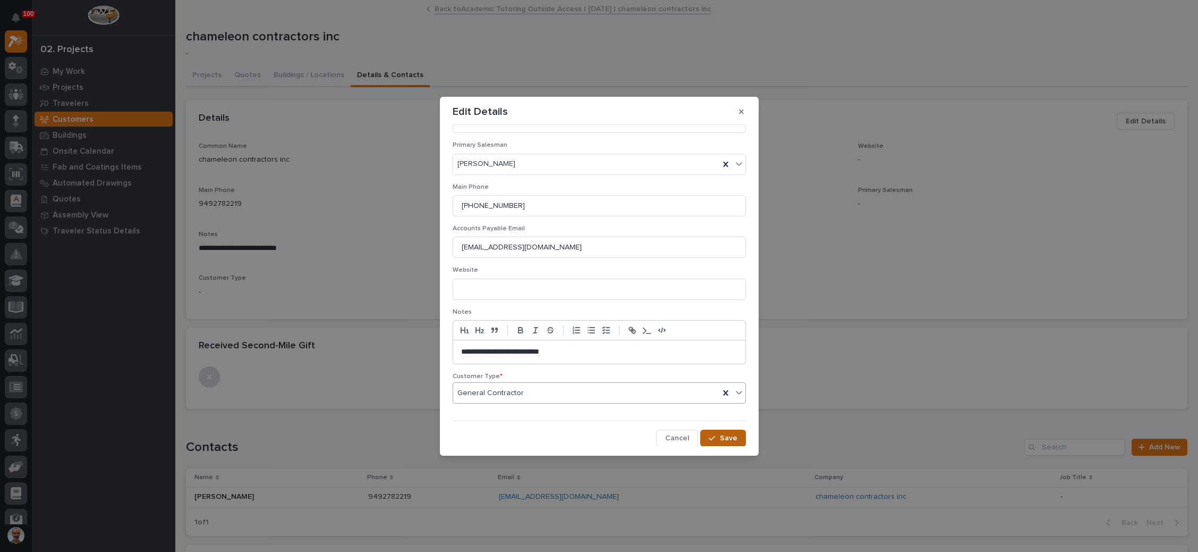 This screenshot has height=552, width=1198. I want to click on span: Cancel, so click(677, 438).